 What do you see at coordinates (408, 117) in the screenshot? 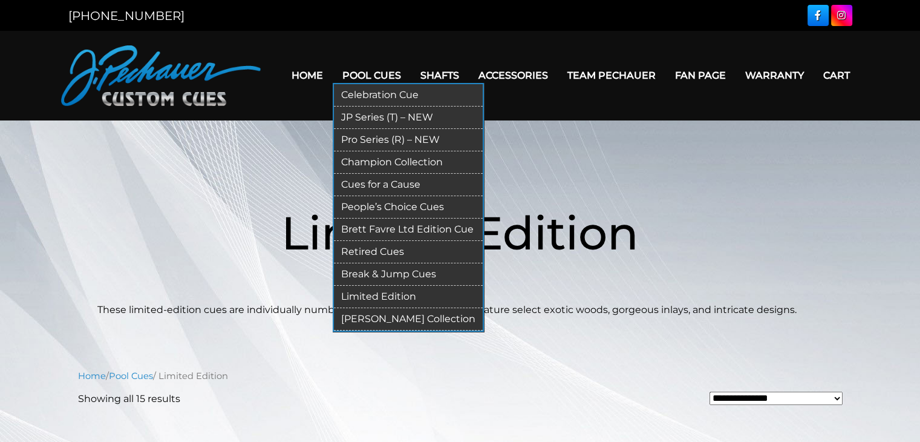
I see `a: JP Series (T) – NEW` at bounding box center [408, 117].